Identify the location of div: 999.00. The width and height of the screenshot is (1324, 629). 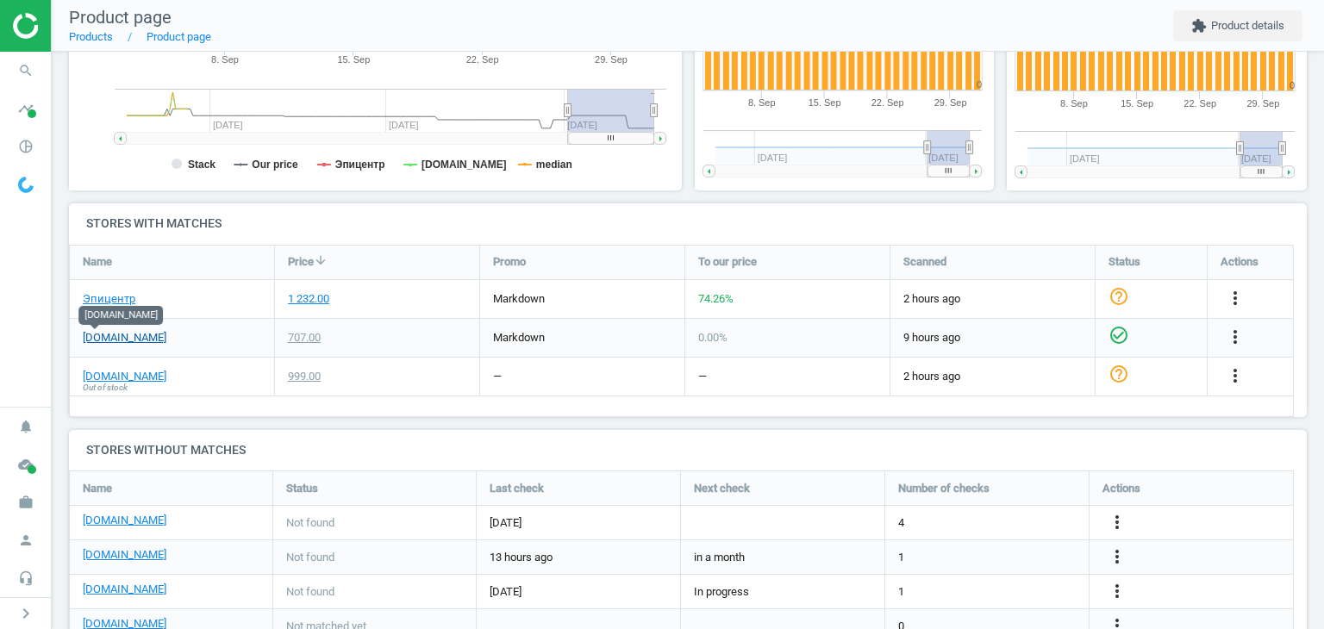
(304, 377).